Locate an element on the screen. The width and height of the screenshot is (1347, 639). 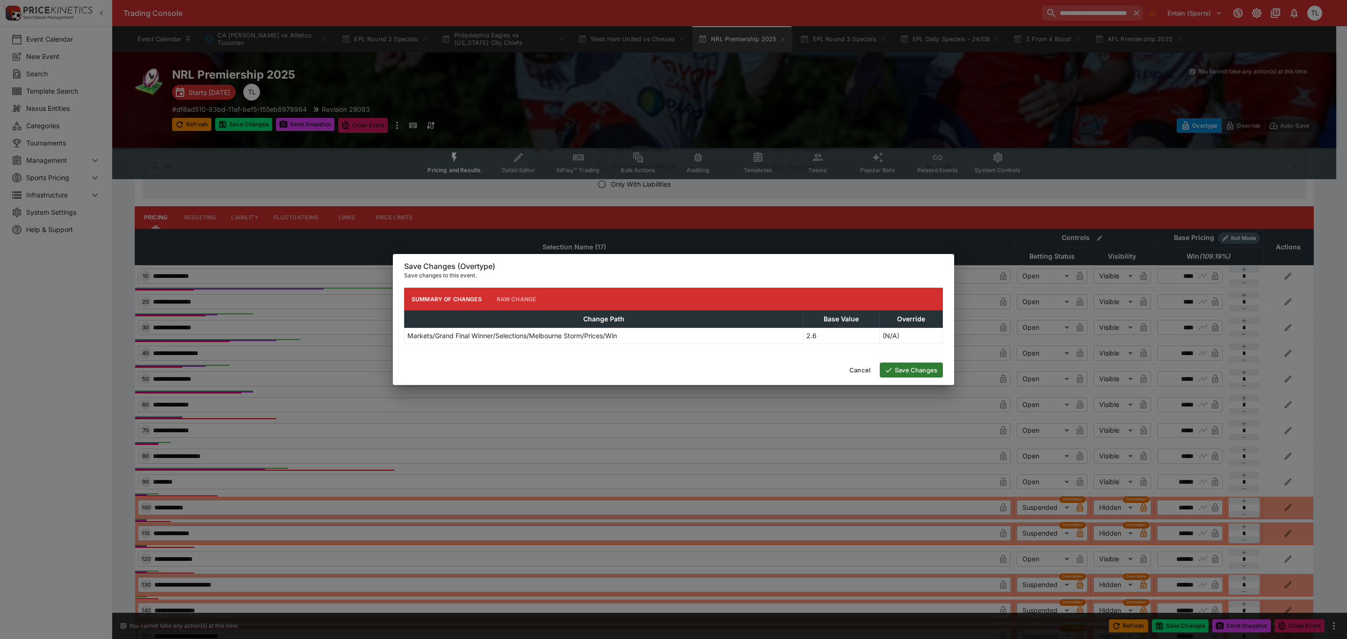
p: Save changes to this event. is located at coordinates (674, 276).